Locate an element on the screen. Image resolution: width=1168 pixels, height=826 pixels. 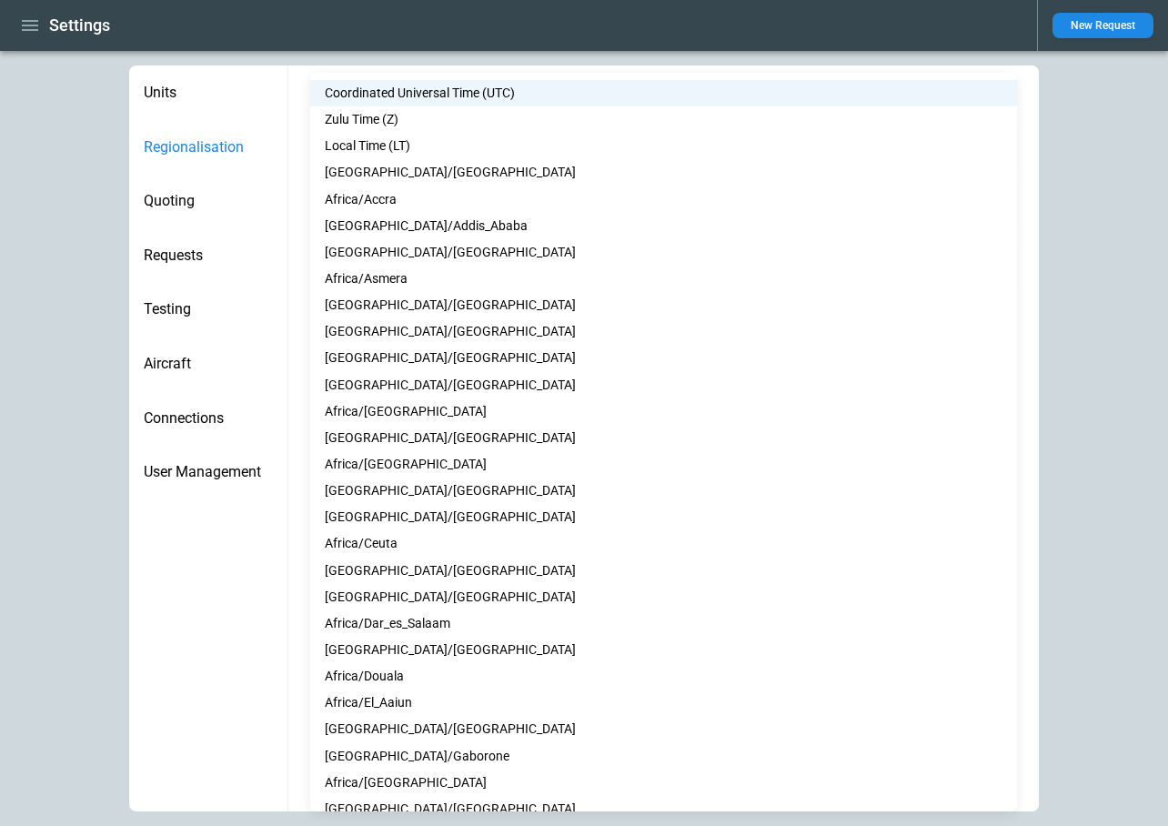
li: Africa/El_Aaiun is located at coordinates (663, 702).